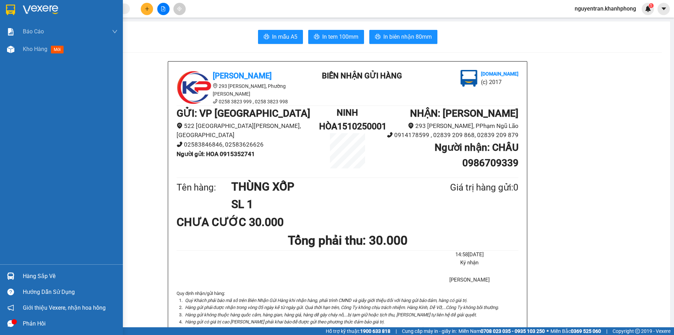  What do you see at coordinates (586, 331) in the screenshot?
I see `strong: 0369 525 060` at bounding box center [586, 331].